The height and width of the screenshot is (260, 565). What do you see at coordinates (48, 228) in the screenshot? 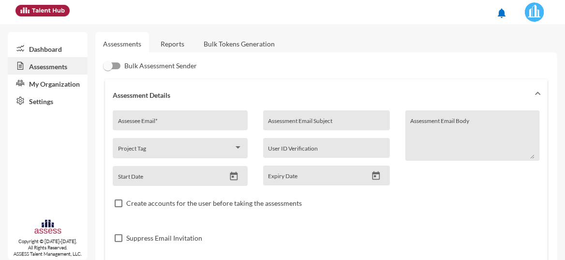
I see `img: assesscompany-logo.png` at bounding box center [48, 228].